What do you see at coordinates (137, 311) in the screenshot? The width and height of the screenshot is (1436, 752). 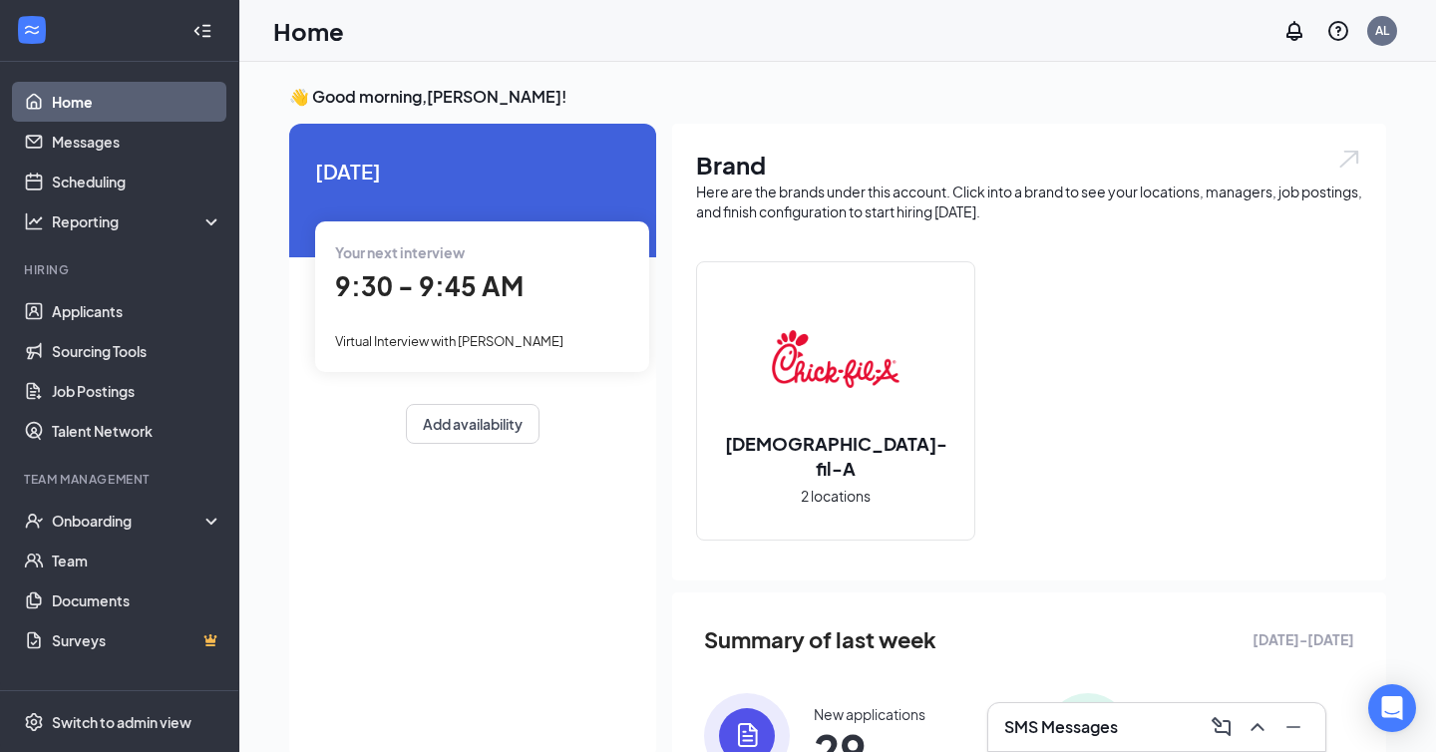 I see `a: Applicants` at bounding box center [137, 311].